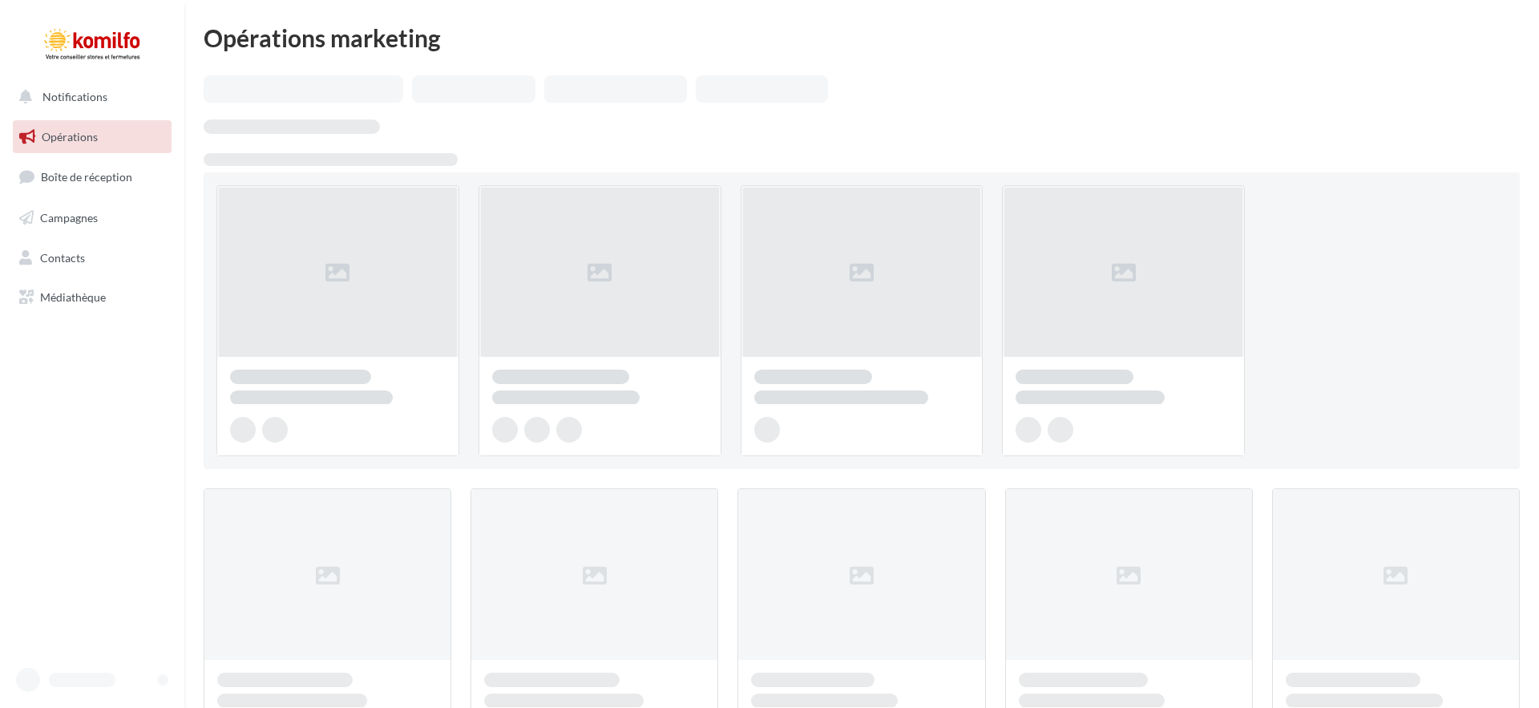  I want to click on button: Notifications, so click(89, 97).